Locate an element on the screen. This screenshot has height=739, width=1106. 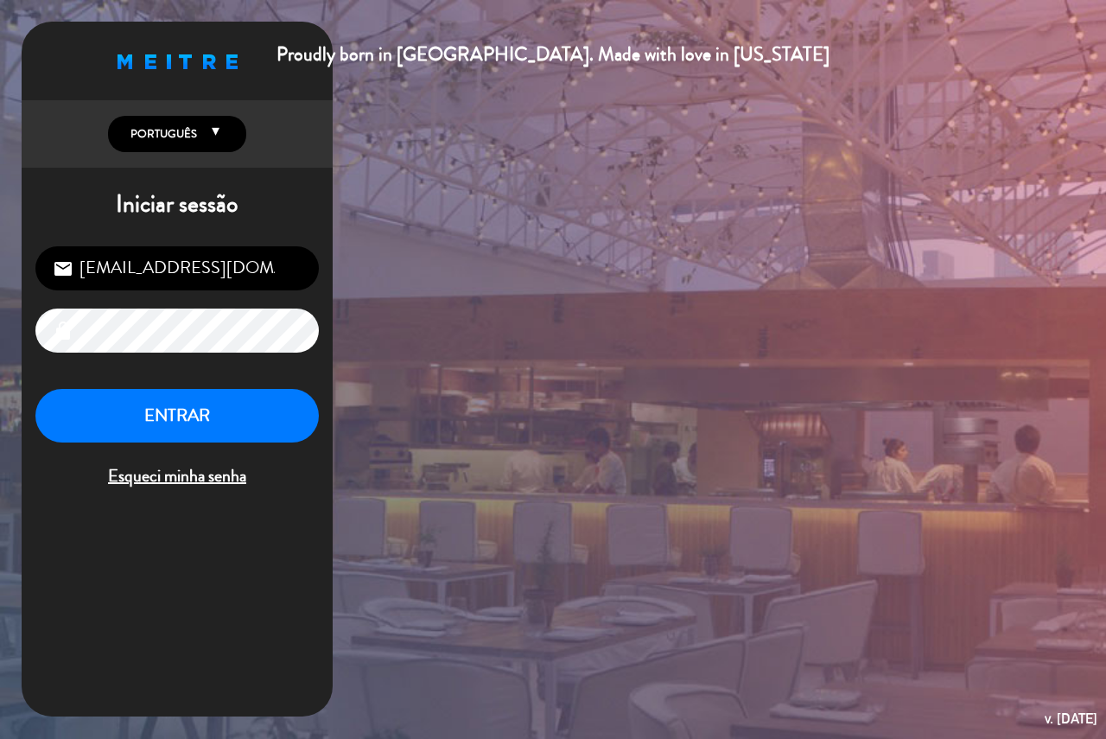
input: Correio eletrônico is located at coordinates (177, 268).